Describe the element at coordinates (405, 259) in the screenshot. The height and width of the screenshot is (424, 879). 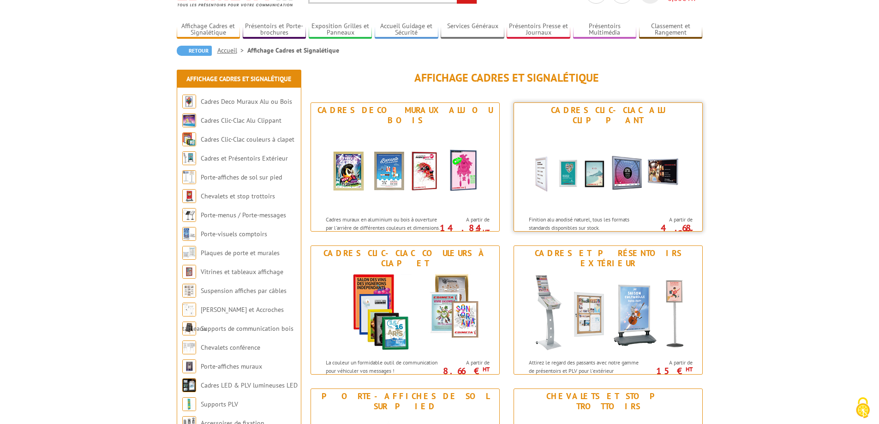
I see `div: Cadres Clic-Clac couleurs à clapet` at that location.